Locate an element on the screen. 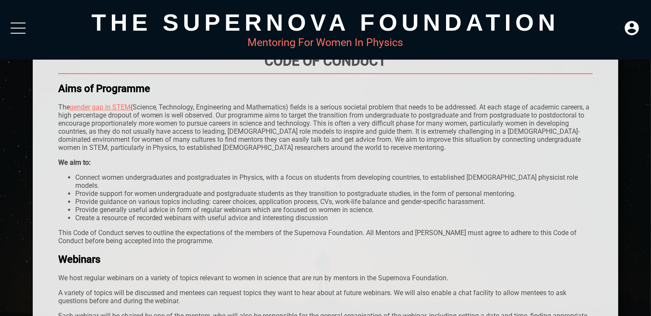  p: This Code of Conduct serves to outline the expectations of the members of the Supernova Foundatio... is located at coordinates (326, 237).